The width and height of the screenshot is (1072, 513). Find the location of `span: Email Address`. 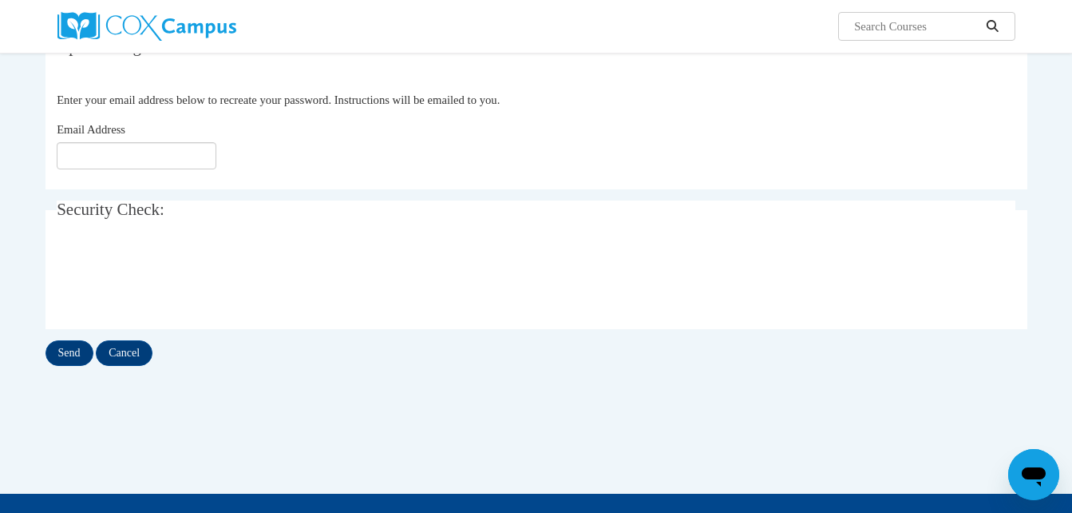

span: Email Address is located at coordinates (91, 129).